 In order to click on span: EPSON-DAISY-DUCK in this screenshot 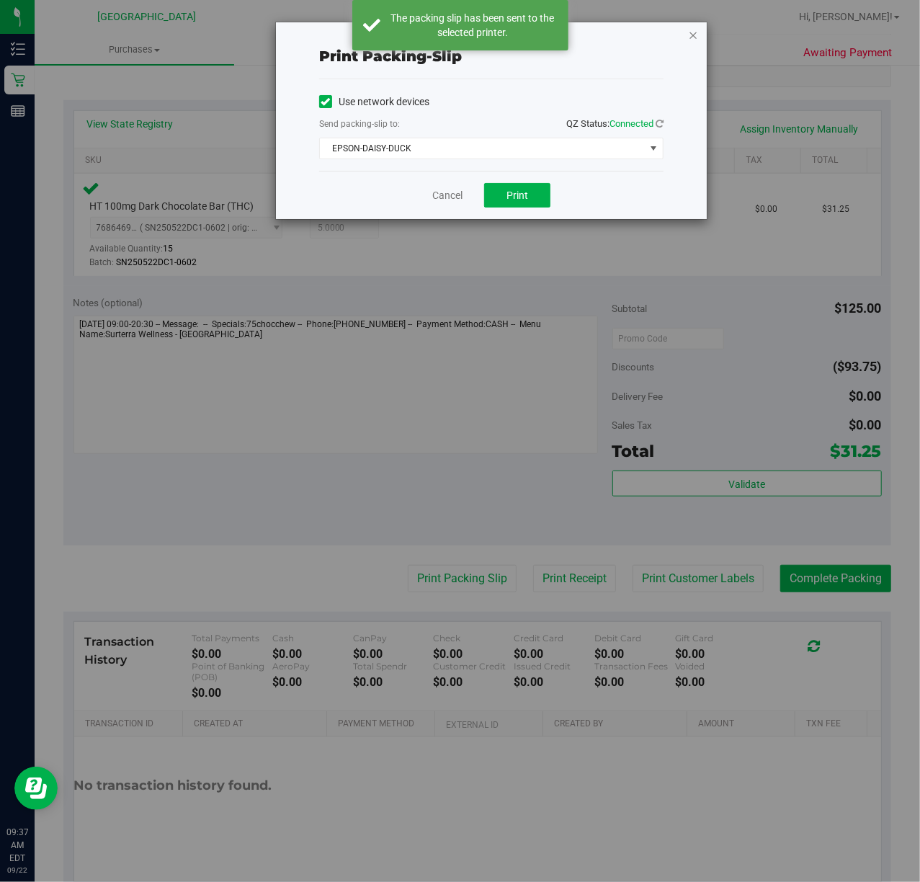, I will do `click(482, 148)`.